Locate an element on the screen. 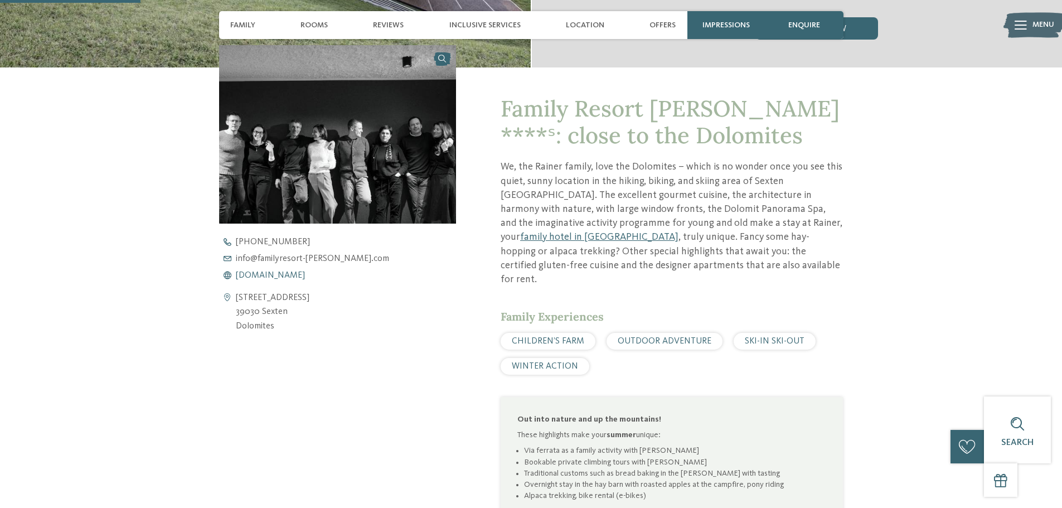 Image resolution: width=1062 pixels, height=508 pixels. img: Our family hotel in Sexten, your holiday home in the Dolomiten is located at coordinates (338, 134).